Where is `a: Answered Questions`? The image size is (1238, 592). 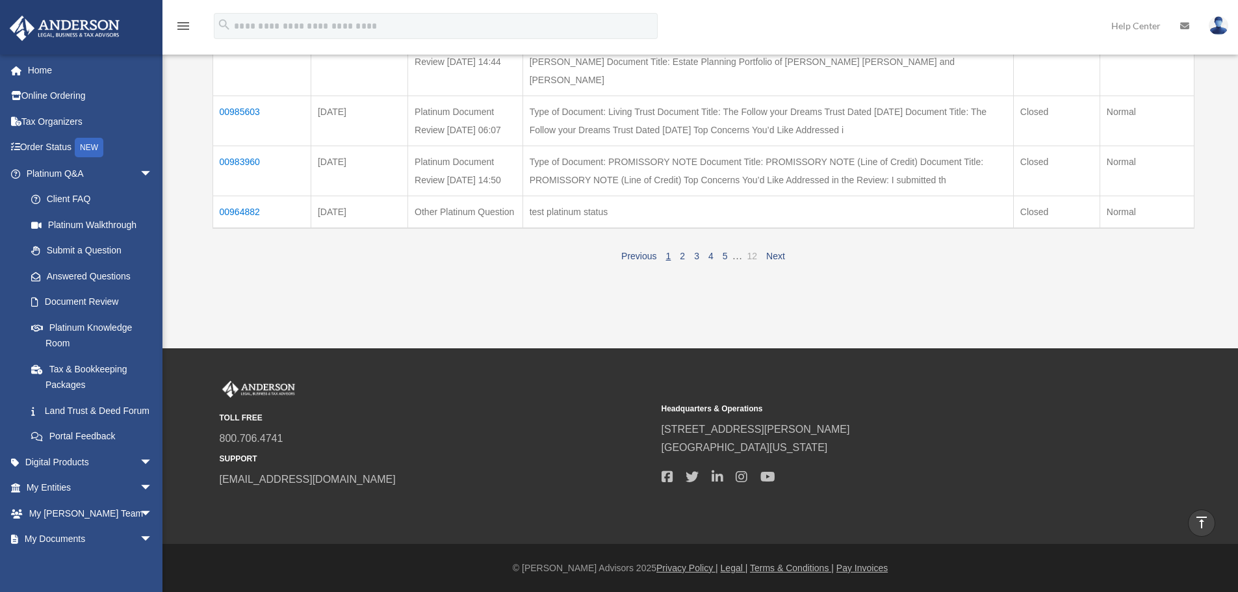
a: Answered Questions is located at coordinates (88, 276).